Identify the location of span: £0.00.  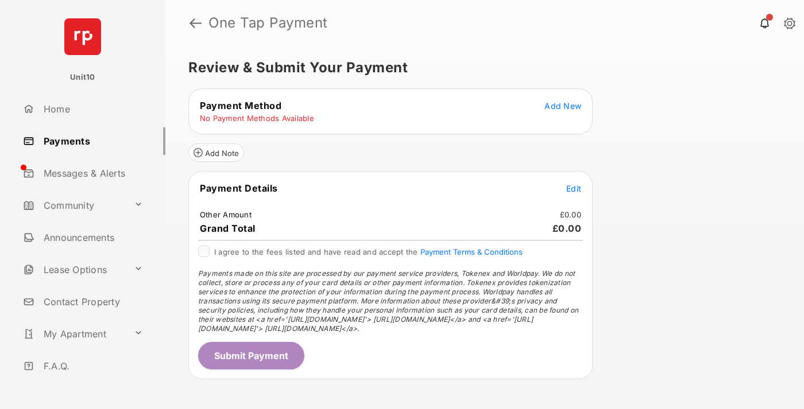
(567, 228).